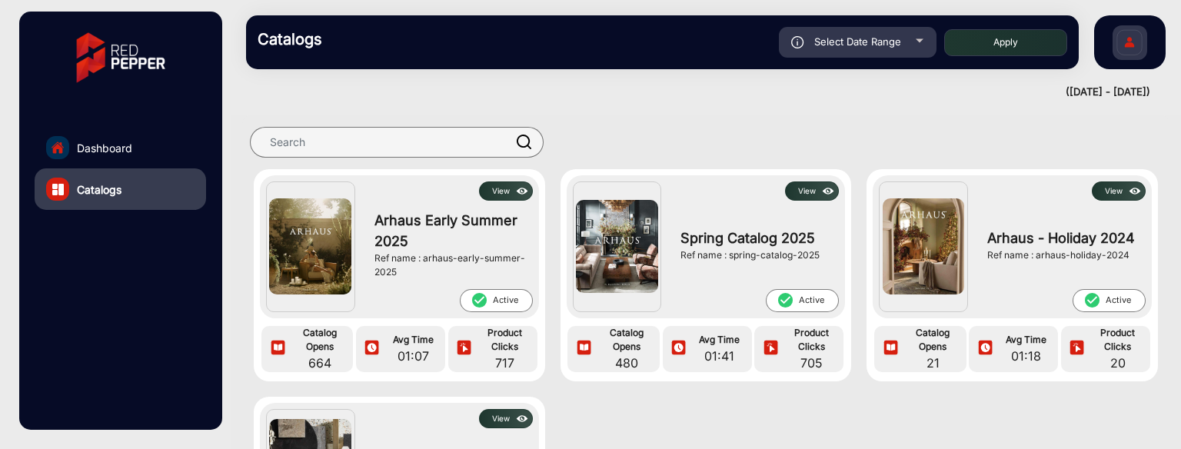 Image resolution: width=1181 pixels, height=449 pixels. What do you see at coordinates (58, 148) in the screenshot?
I see `img: home` at bounding box center [58, 148].